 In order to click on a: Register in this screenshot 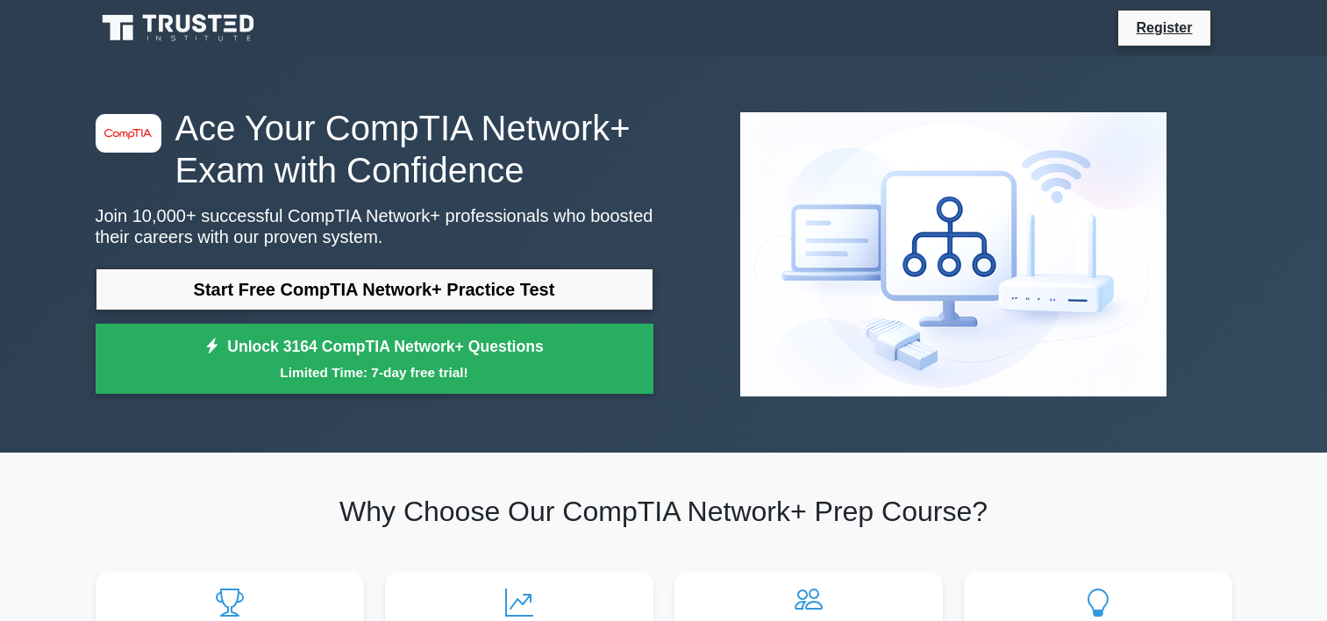, I will do `click(1164, 27)`.